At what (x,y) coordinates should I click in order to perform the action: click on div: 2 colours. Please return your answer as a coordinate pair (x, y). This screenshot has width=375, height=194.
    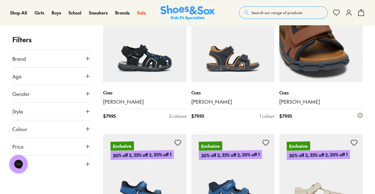
    Looking at the image, I should click on (178, 116).